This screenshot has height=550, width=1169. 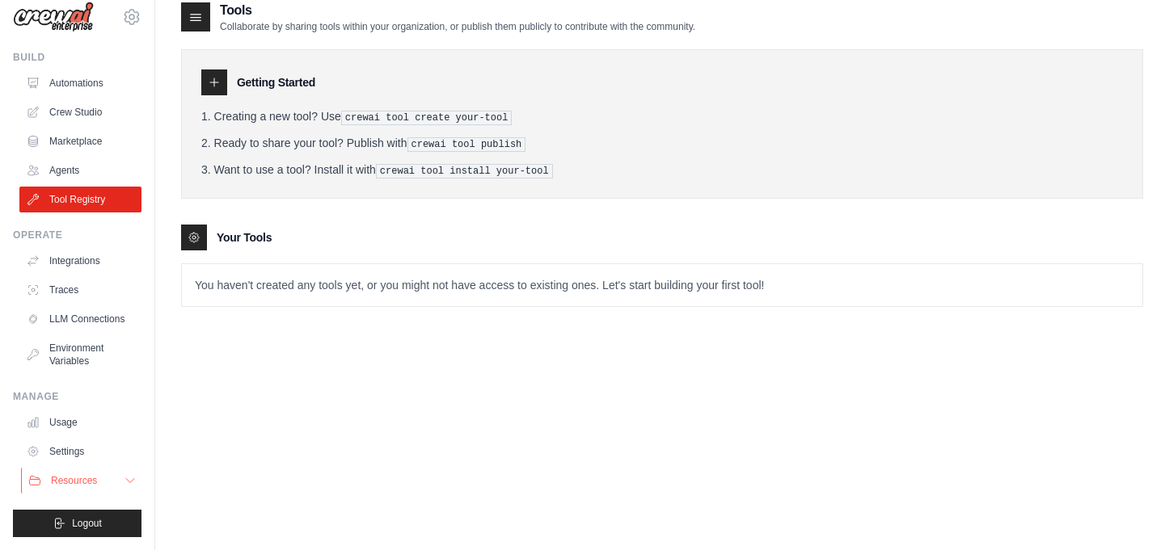 I want to click on button: Resources, so click(x=82, y=481).